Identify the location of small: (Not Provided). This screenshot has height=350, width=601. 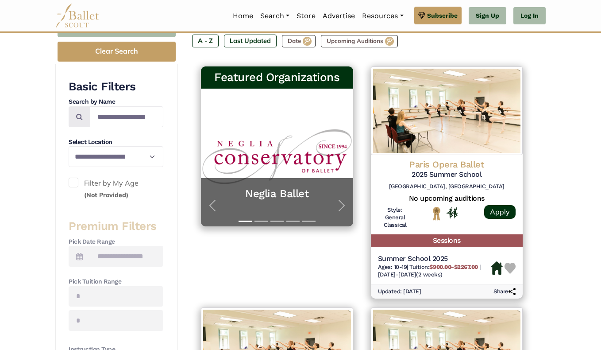
(106, 195).